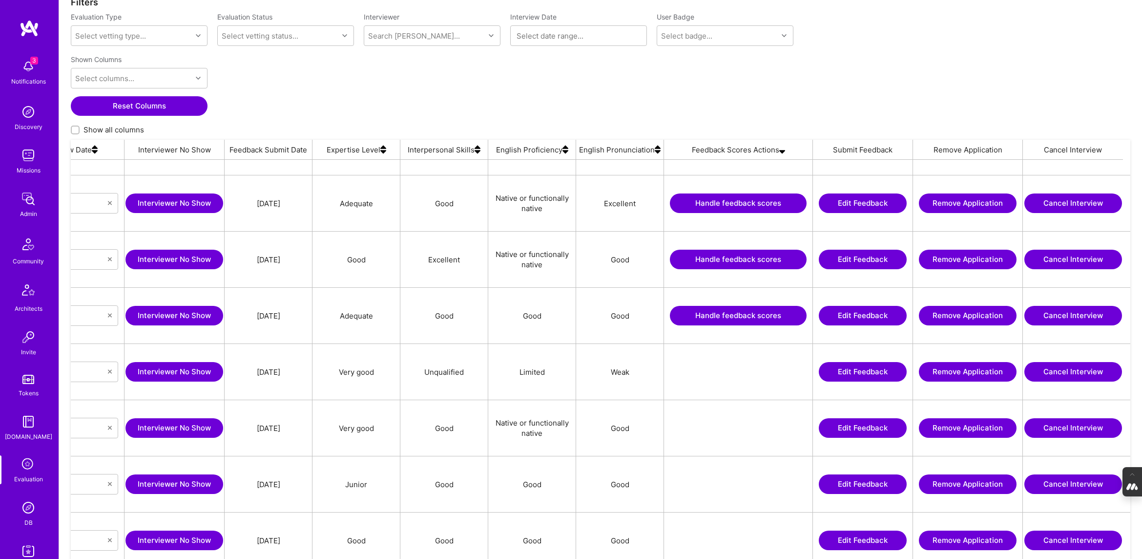 This screenshot has width=1142, height=559. What do you see at coordinates (444, 149) in the screenshot?
I see `div: Interpersonal Skills` at bounding box center [444, 149].